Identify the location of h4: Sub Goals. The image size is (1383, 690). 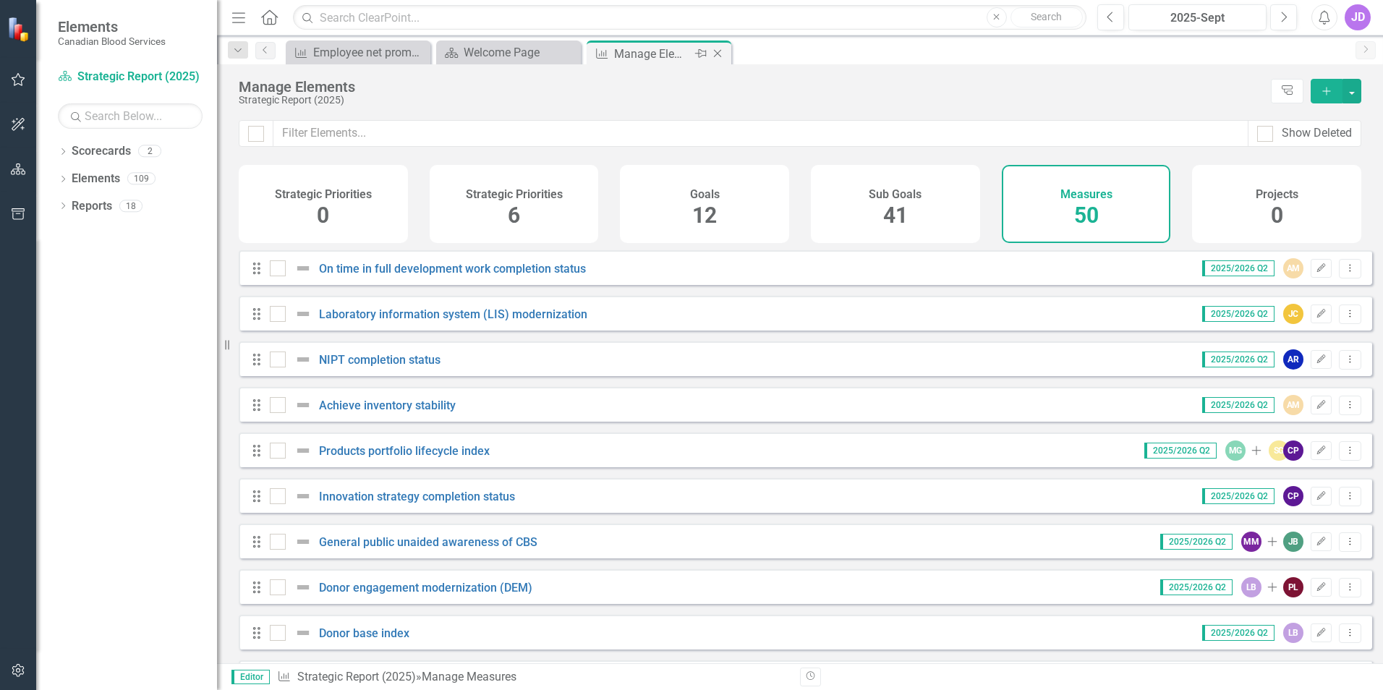
(895, 195).